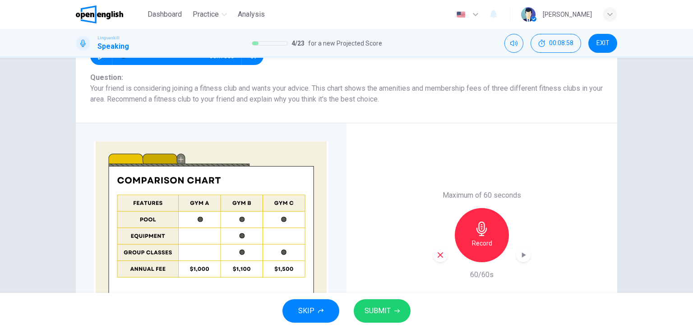 The height and width of the screenshot is (329, 693). Describe the element at coordinates (346, 94) in the screenshot. I see `span: Your friend is considering joining a fitness club and wants your advice. This chart shows the ame...` at that location.